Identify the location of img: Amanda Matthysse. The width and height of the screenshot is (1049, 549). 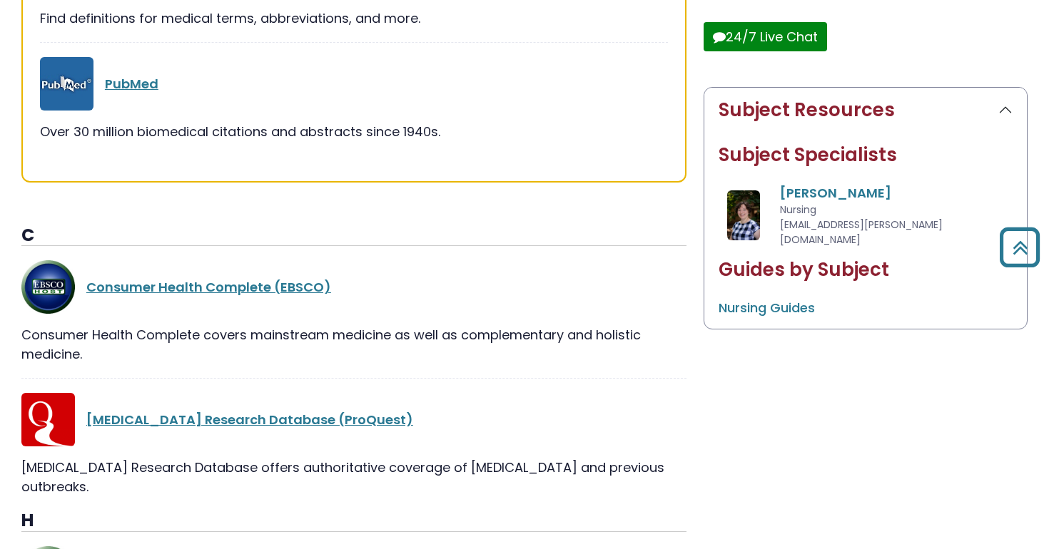
(743, 215).